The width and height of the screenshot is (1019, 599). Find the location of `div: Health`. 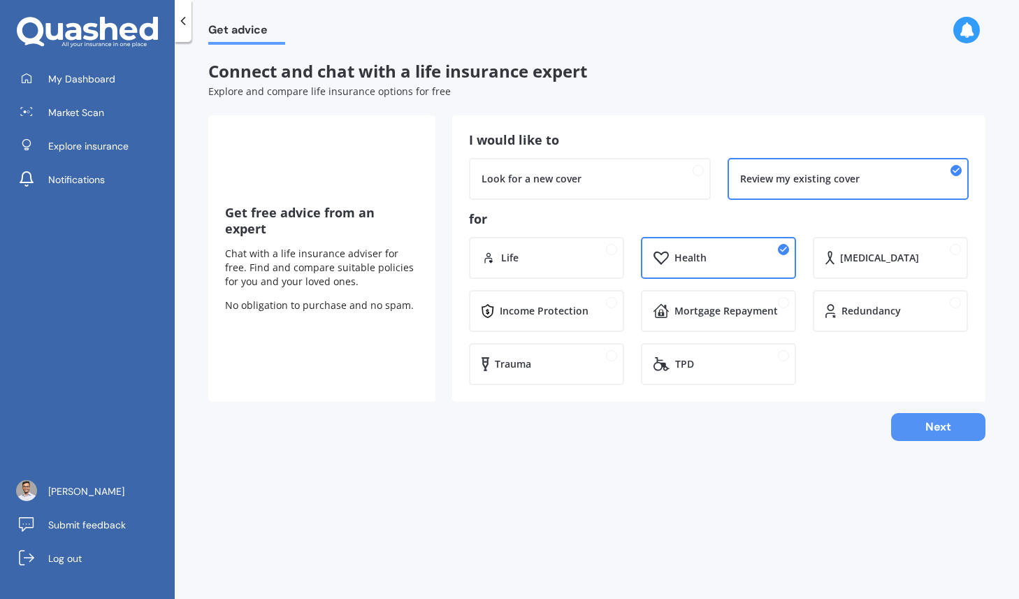

div: Health is located at coordinates (691, 258).